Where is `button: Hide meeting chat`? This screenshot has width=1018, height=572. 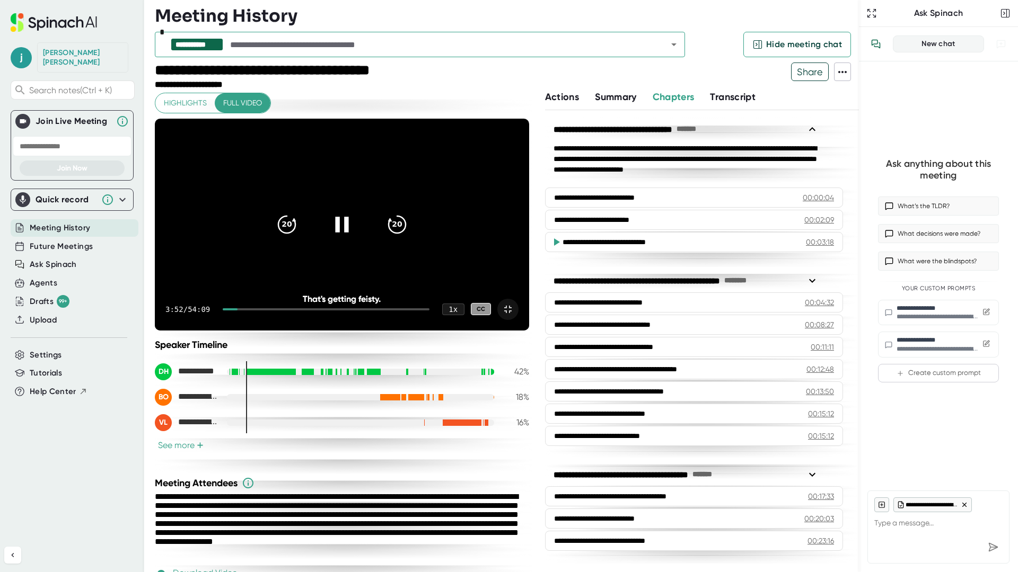
button: Hide meeting chat is located at coordinates (797, 45).